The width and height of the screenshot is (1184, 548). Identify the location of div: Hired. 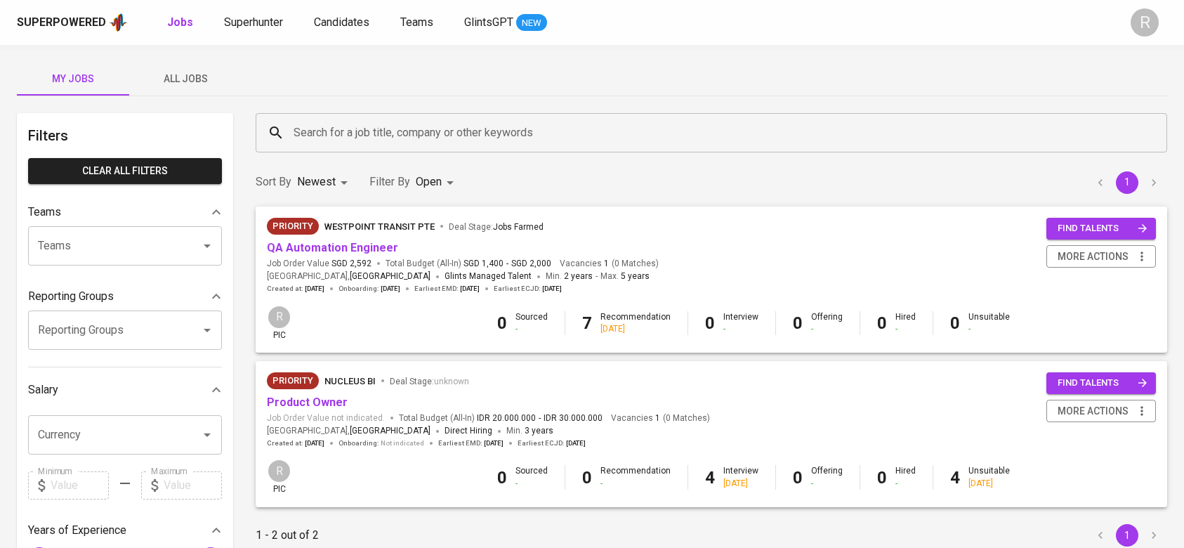
(905, 477).